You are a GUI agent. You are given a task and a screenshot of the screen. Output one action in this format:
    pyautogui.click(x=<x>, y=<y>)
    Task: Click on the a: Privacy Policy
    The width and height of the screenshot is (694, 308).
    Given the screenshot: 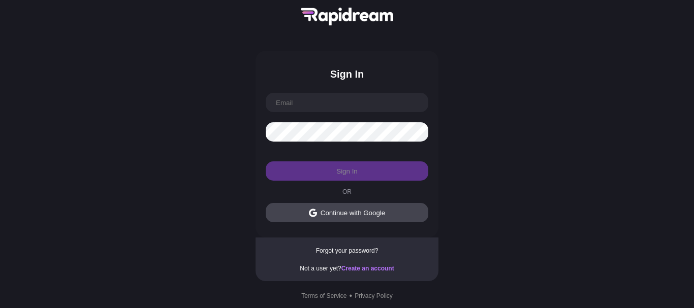 What is the action you would take?
    pyautogui.click(x=373, y=296)
    